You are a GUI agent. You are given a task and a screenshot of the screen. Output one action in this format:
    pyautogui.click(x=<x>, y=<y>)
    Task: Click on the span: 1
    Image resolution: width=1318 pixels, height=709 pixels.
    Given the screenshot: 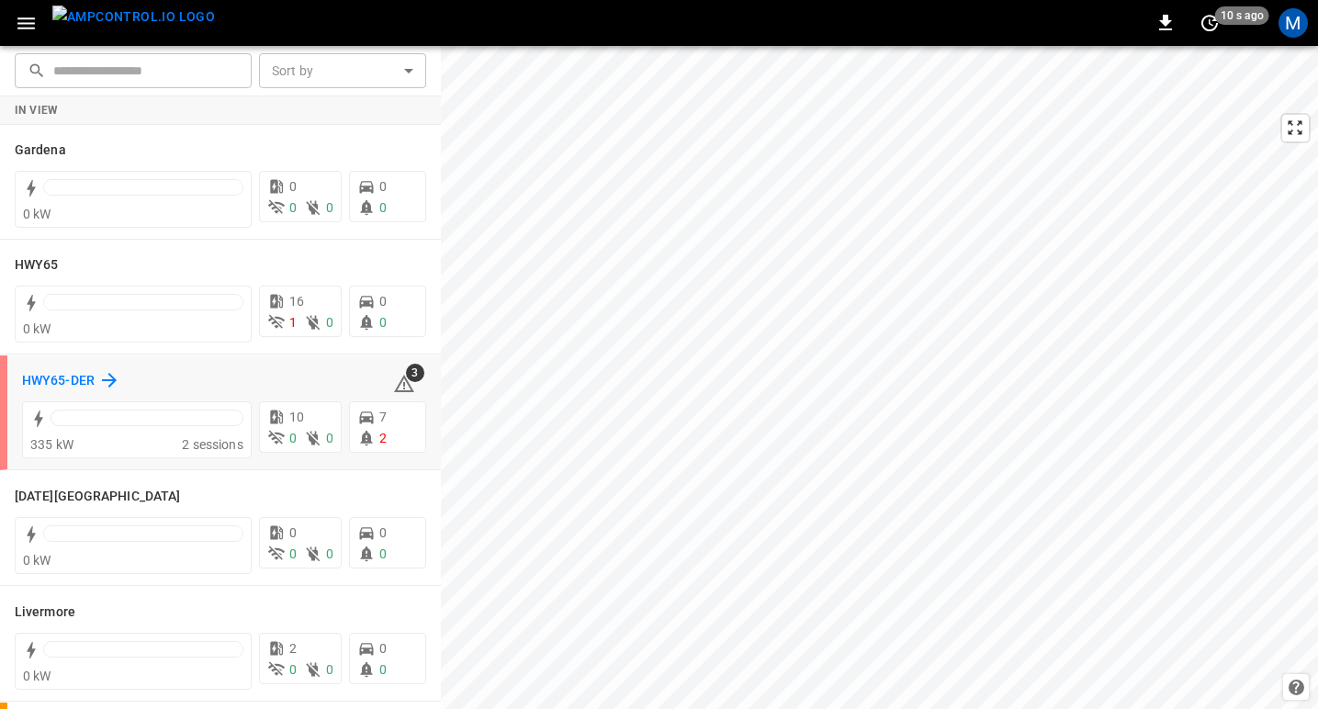 What is the action you would take?
    pyautogui.click(x=293, y=322)
    